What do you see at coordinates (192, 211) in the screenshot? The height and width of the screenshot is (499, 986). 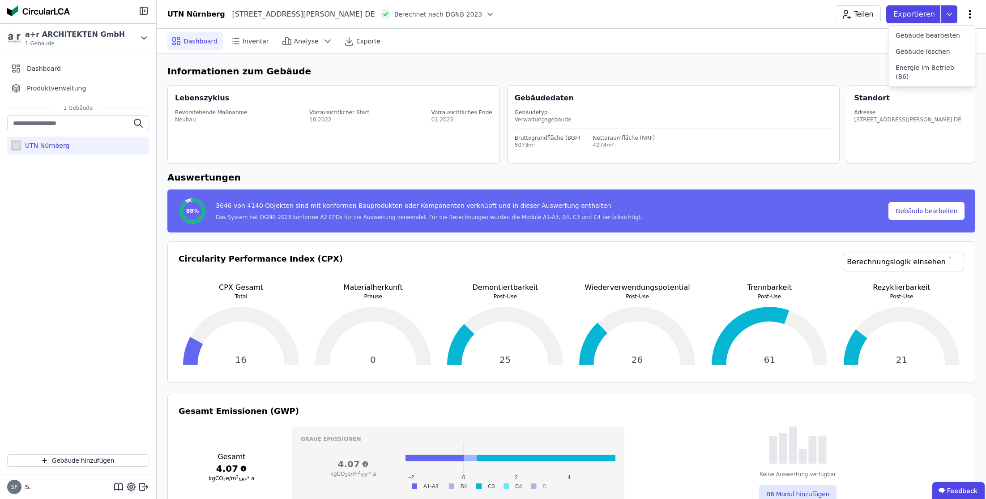 I see `span: 88%` at bounding box center [192, 211].